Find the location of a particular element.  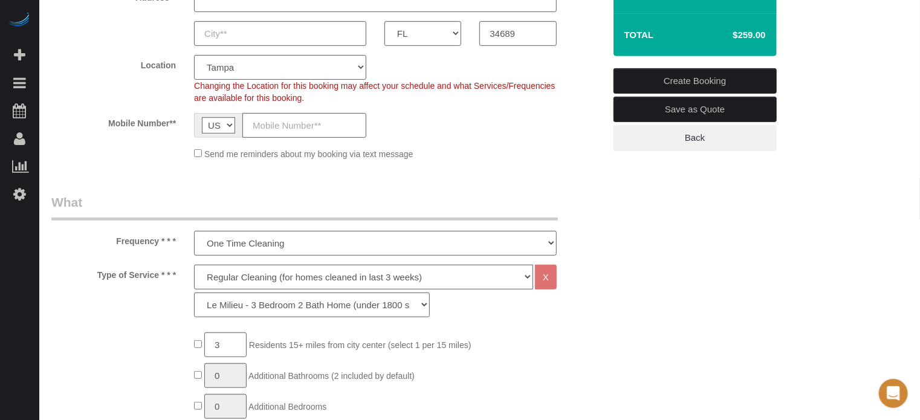

label: Frequency * * * is located at coordinates (114, 239).